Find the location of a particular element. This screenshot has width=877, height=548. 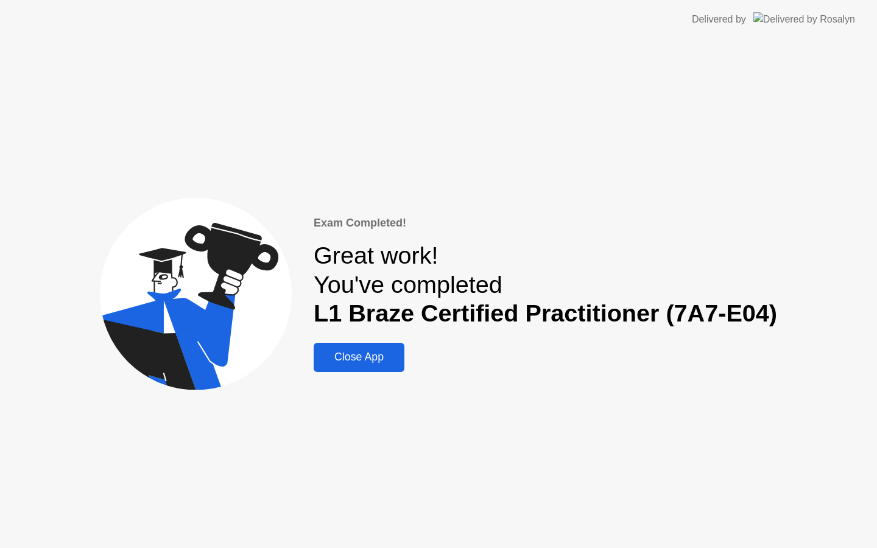

img: Delivered by Rosalyn is located at coordinates (804, 19).